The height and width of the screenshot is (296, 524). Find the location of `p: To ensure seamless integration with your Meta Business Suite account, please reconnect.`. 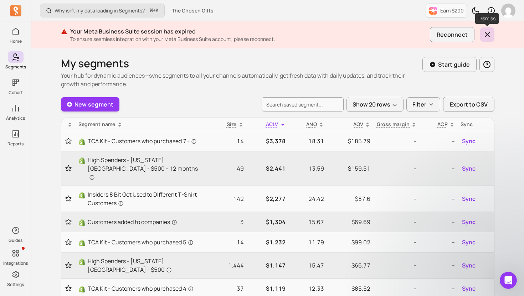

p: To ensure seamless integration with your Meta Business Suite account, please reconnect. is located at coordinates (249, 39).